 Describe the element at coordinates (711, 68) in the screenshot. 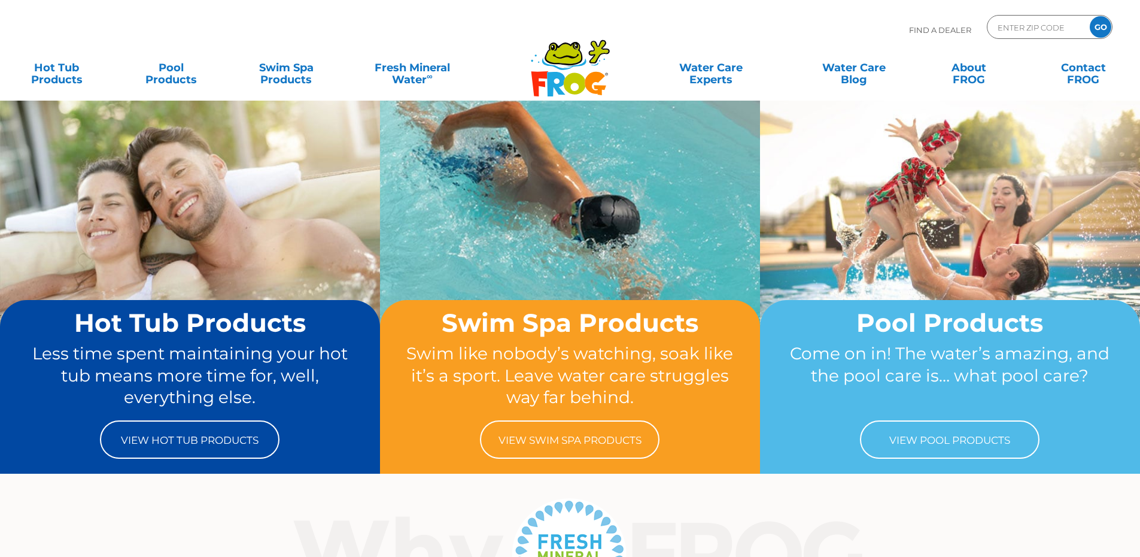

I see `a: Water CareExperts` at that location.